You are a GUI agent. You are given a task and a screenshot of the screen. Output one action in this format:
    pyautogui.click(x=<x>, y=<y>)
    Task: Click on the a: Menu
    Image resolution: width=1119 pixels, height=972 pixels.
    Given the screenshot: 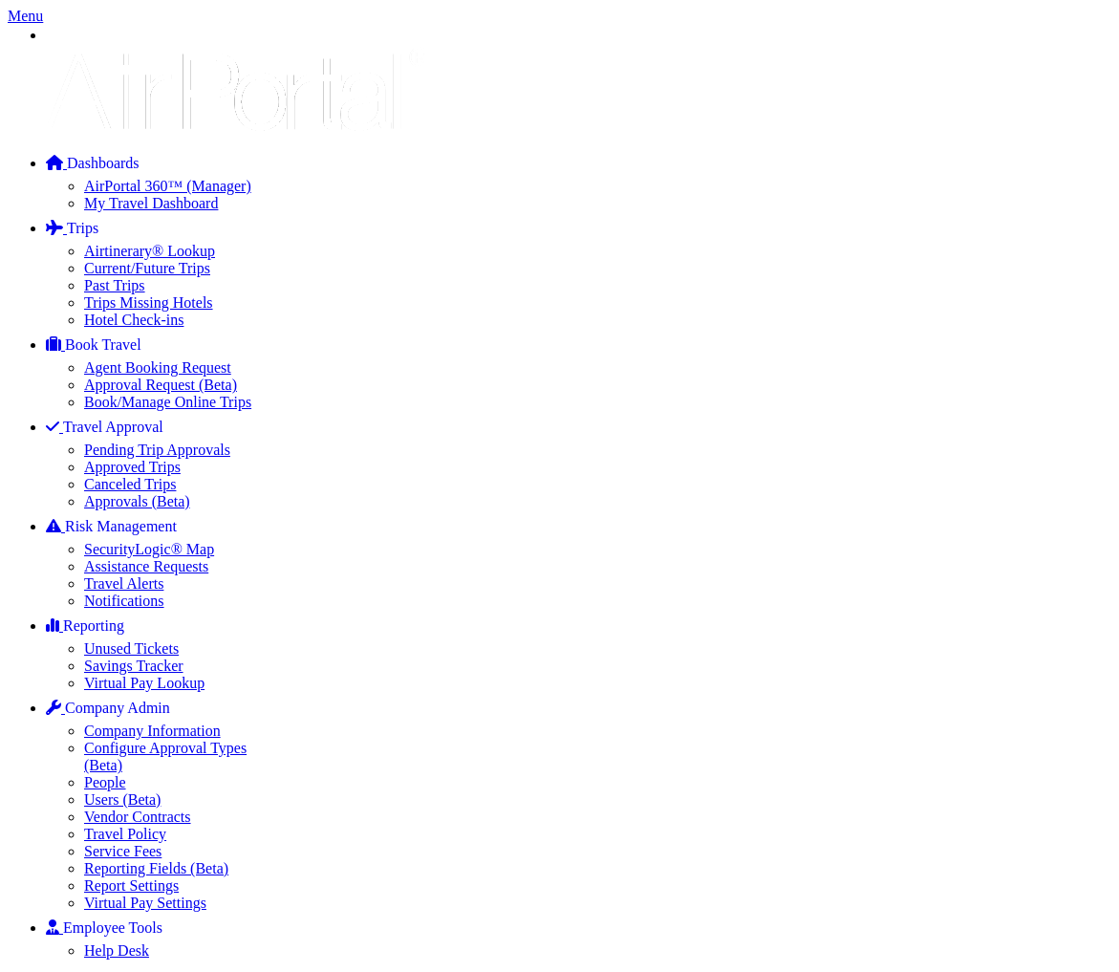 What is the action you would take?
    pyautogui.click(x=25, y=15)
    